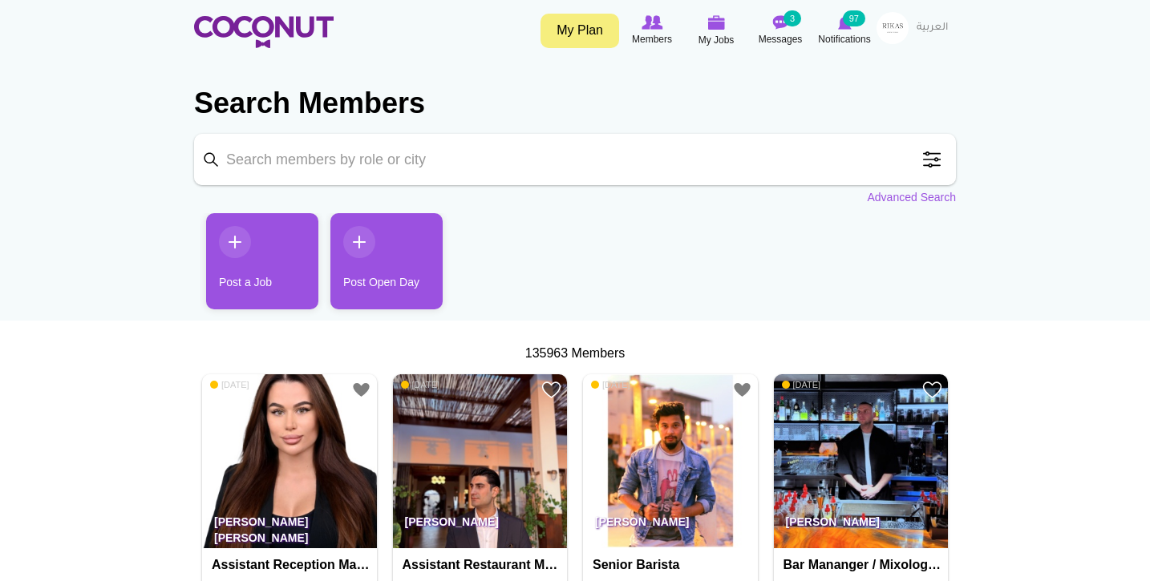 The image size is (1150, 581). I want to click on h4: Senior barista, so click(672, 565).